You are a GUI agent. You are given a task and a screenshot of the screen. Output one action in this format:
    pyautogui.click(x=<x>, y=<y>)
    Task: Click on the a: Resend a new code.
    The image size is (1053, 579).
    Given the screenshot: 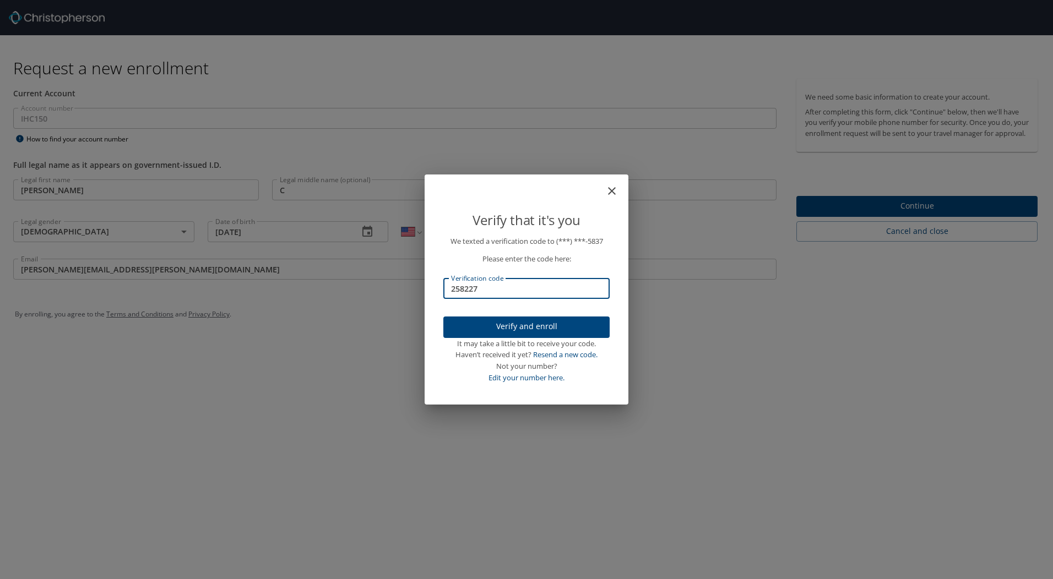 What is the action you would take?
    pyautogui.click(x=565, y=355)
    